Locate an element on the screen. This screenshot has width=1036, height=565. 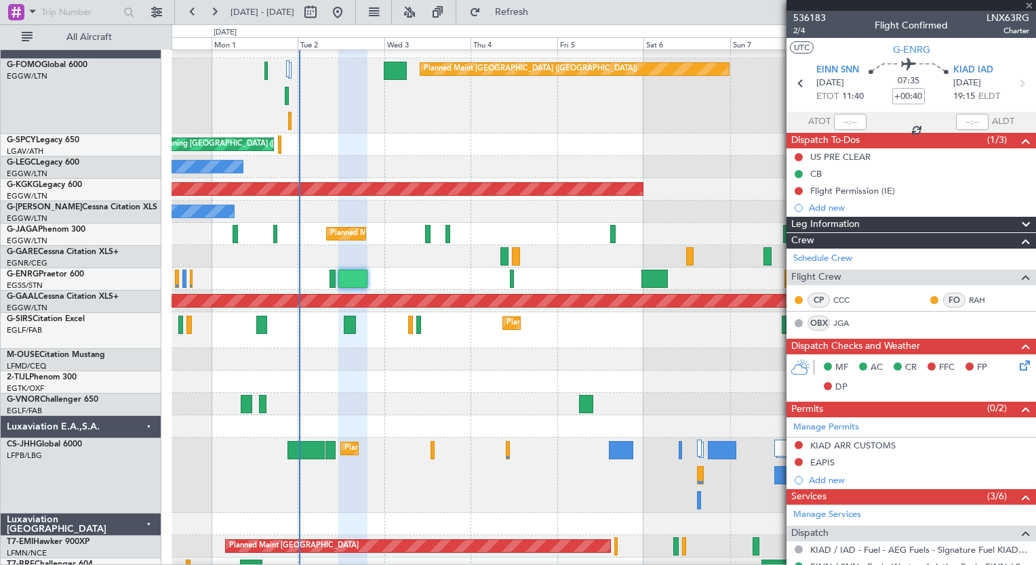
span: Permits is located at coordinates (807, 410).